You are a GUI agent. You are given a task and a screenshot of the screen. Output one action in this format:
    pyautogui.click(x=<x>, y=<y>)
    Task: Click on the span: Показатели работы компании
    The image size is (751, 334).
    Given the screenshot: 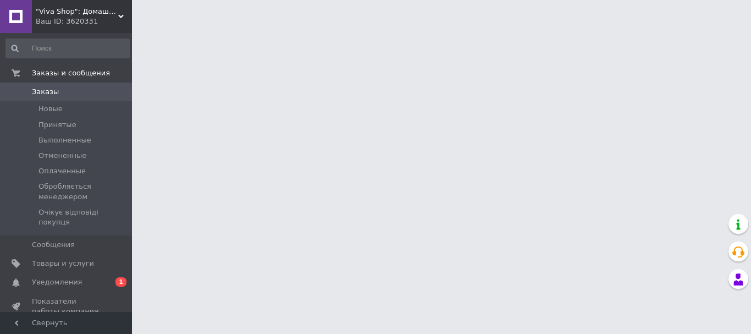 What is the action you would take?
    pyautogui.click(x=67, y=306)
    